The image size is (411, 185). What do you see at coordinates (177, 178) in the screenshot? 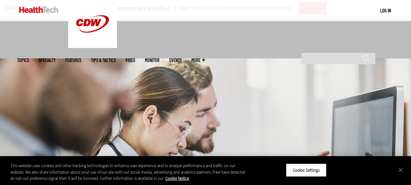
I see `a: More information about your privacy` at bounding box center [177, 178].